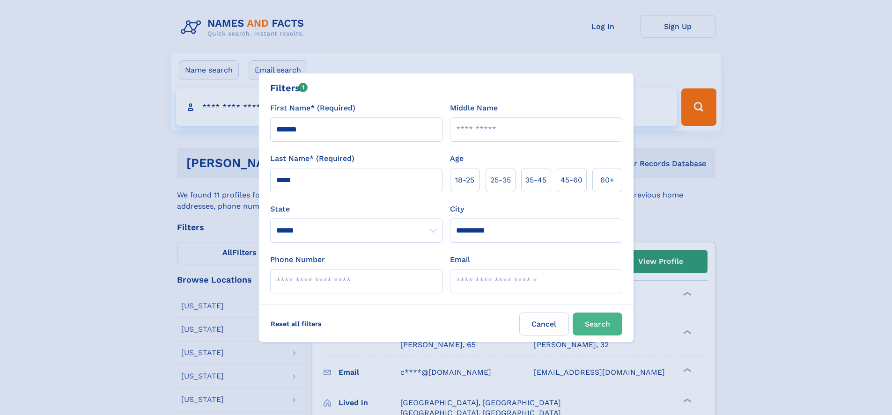 The height and width of the screenshot is (415, 892). What do you see at coordinates (312, 159) in the screenshot?
I see `label: Last Name* (Required)` at bounding box center [312, 159].